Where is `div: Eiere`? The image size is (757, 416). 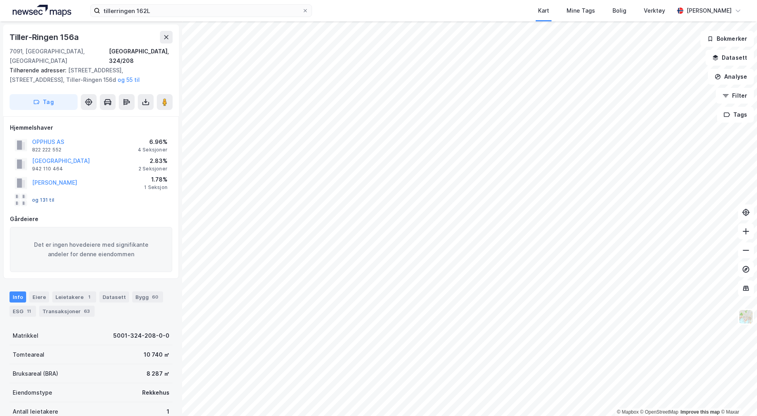 div: Eiere is located at coordinates (39, 297).